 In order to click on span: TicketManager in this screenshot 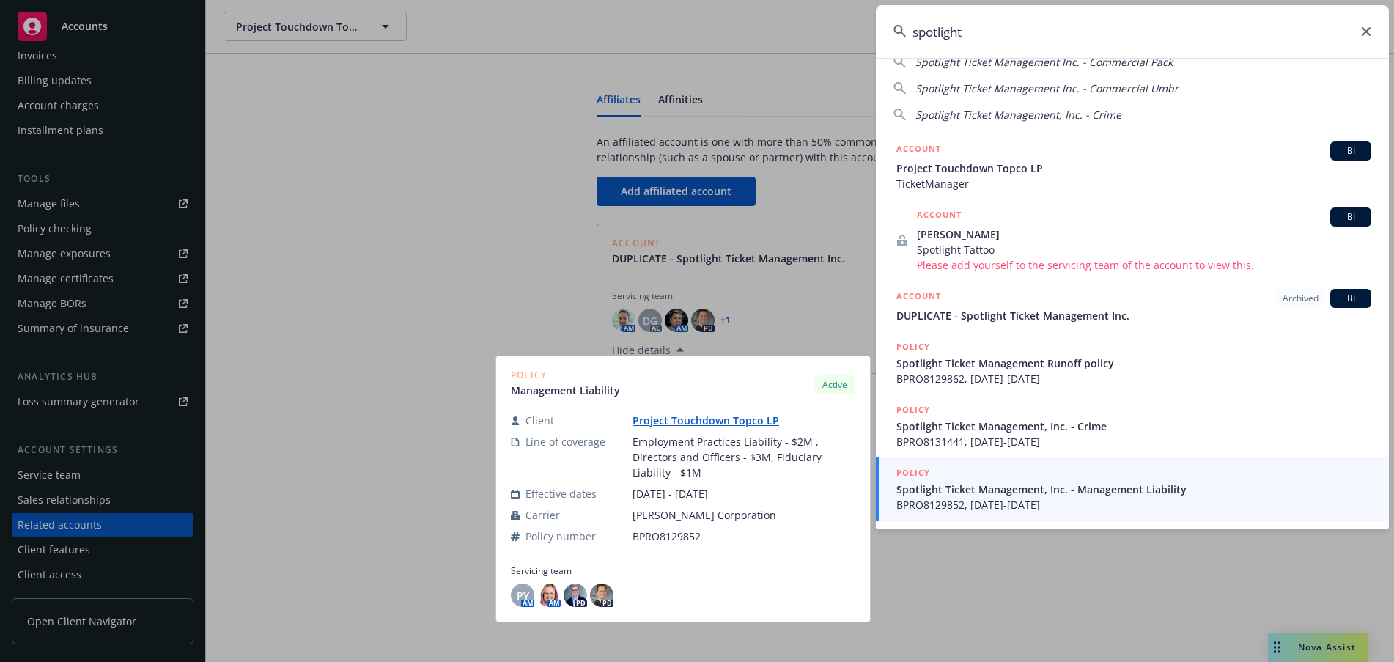, I will do `click(1134, 183)`.